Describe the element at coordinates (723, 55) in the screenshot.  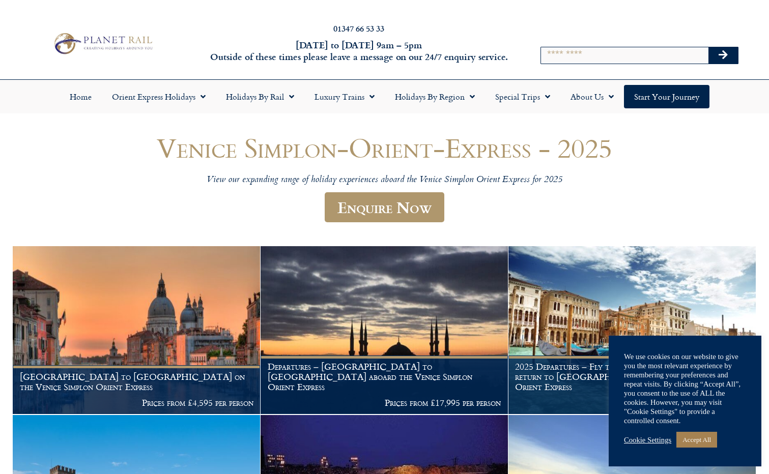
I see `button: Search` at that location.